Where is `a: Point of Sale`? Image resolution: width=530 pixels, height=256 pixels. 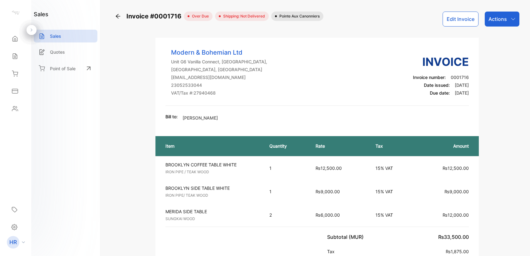
a: Point of Sale is located at coordinates (66, 68).